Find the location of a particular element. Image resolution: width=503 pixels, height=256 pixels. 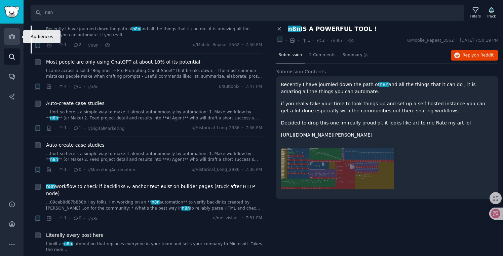

input: Search Keyword is located at coordinates (247, 13).